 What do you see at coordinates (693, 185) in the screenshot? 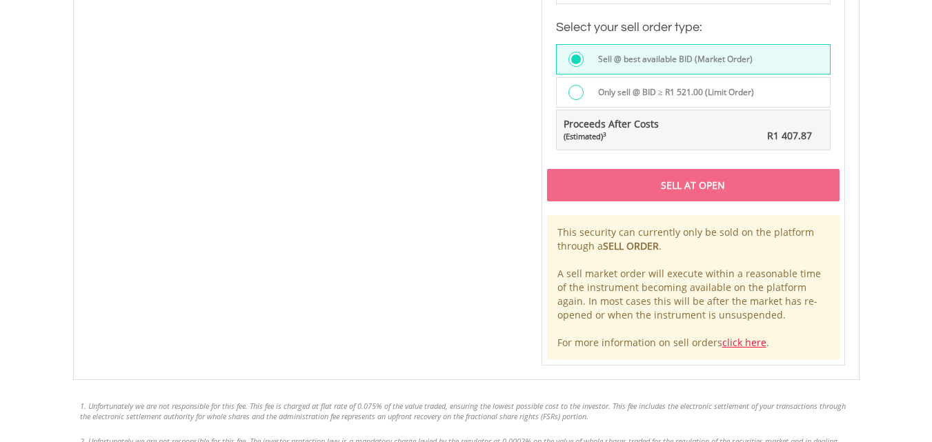
I see `div: Sell At Open` at bounding box center [693, 185].